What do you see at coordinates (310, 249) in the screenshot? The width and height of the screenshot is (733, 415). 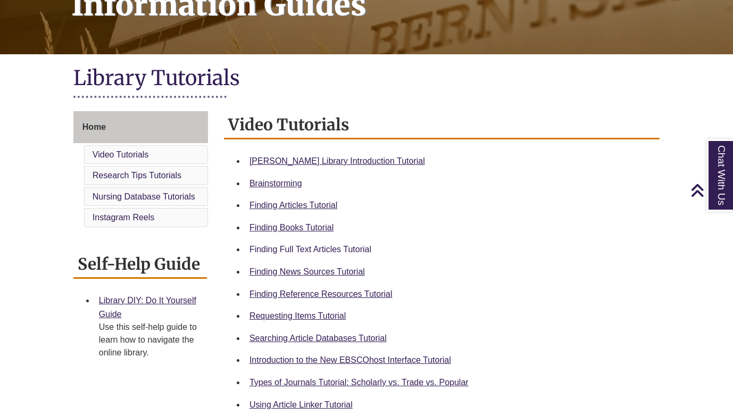 I see `a: Finding Full Text Articles Tutorial` at bounding box center [310, 249].